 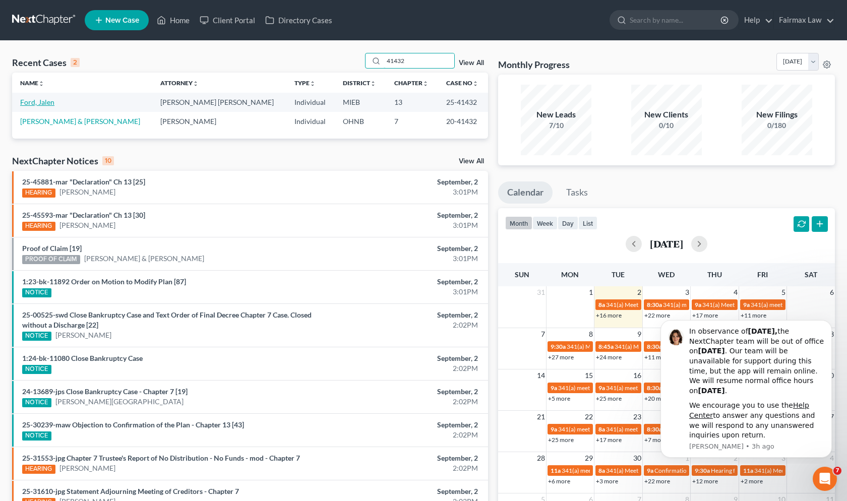 What do you see at coordinates (589, 459) in the screenshot?
I see `span: 29` at bounding box center [589, 459].